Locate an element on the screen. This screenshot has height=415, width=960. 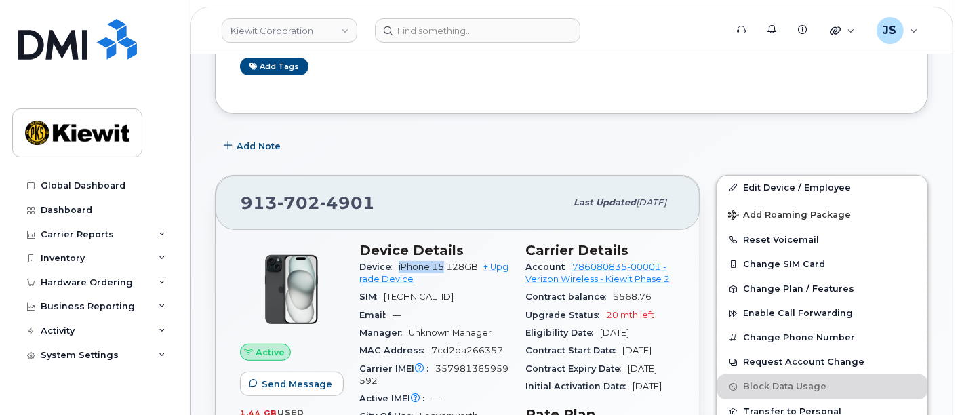
span: Device is located at coordinates (379, 267).